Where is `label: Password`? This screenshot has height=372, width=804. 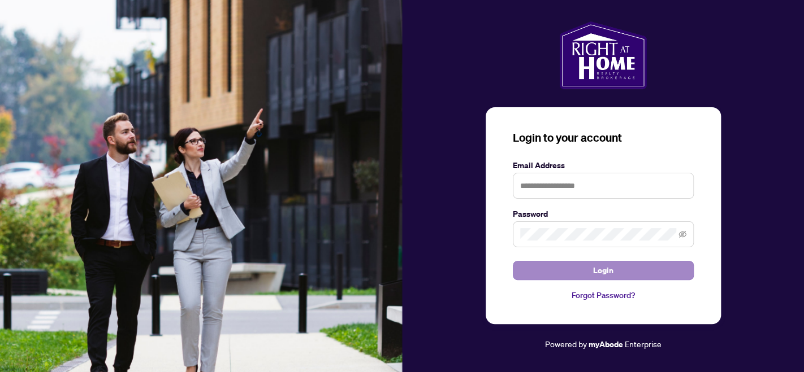
label: Password is located at coordinates (603, 214).